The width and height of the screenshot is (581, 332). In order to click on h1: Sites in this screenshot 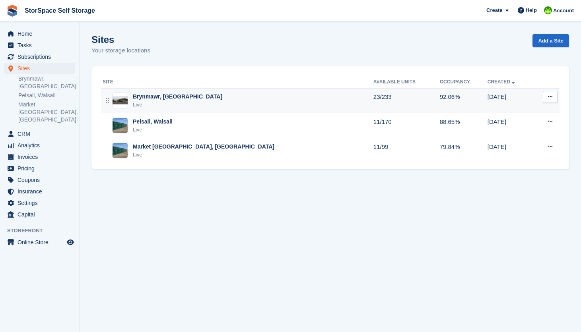, I will do `click(121, 39)`.